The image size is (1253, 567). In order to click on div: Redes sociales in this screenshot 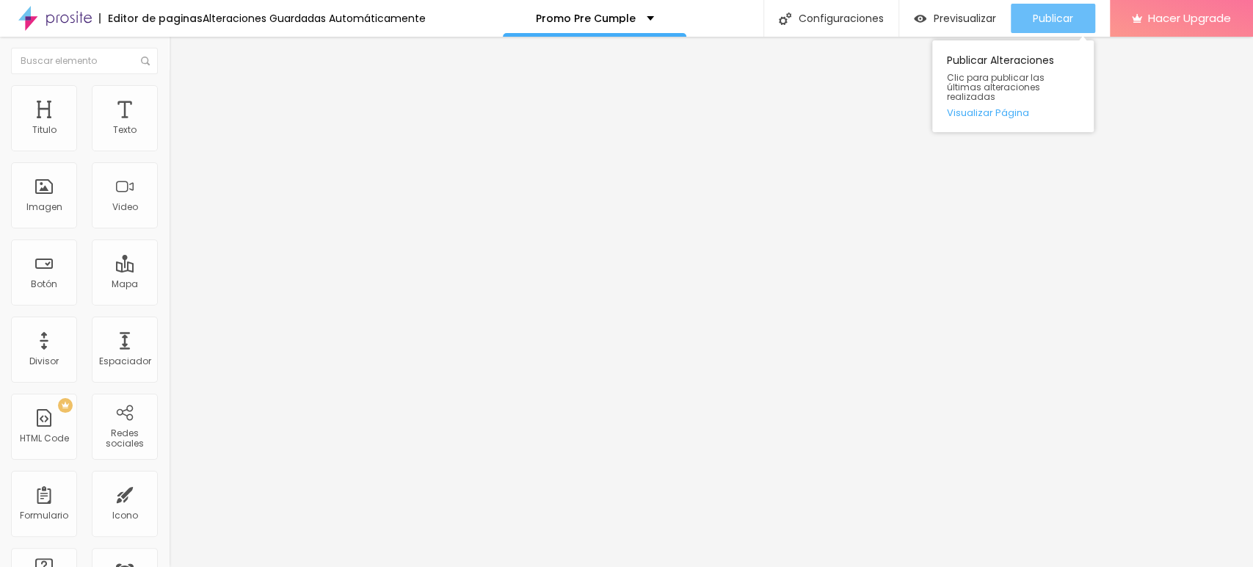, I will do `click(124, 438)`.